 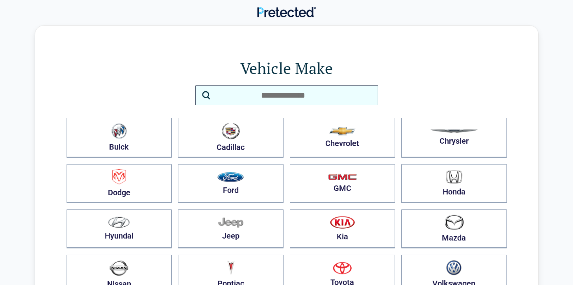 What do you see at coordinates (343, 229) in the screenshot?
I see `button: Kia` at bounding box center [343, 229].